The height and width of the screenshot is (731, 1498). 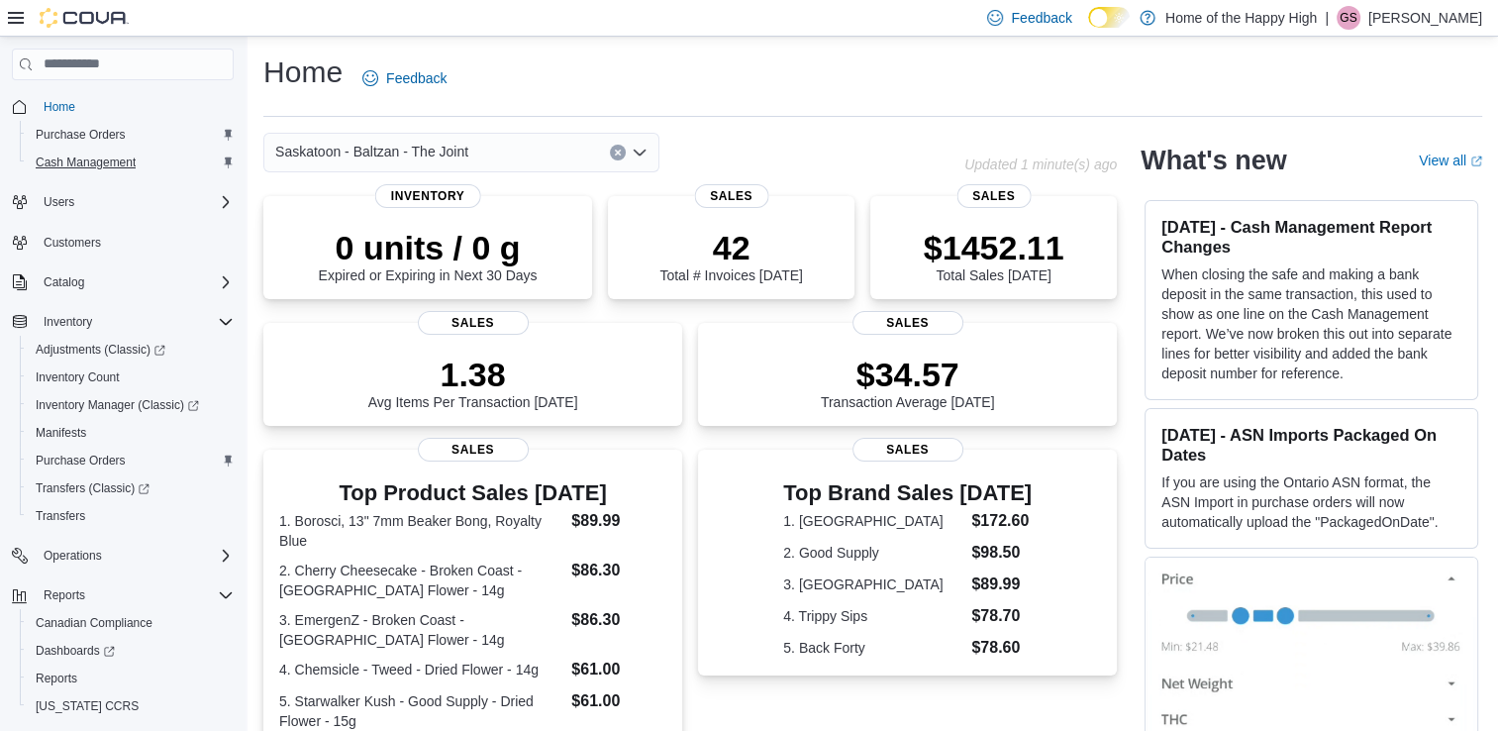 What do you see at coordinates (56, 678) in the screenshot?
I see `a: Reports` at bounding box center [56, 678].